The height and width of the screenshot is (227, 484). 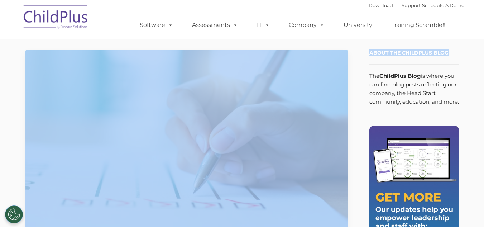 What do you see at coordinates (306, 25) in the screenshot?
I see `a: Company` at bounding box center [306, 25].